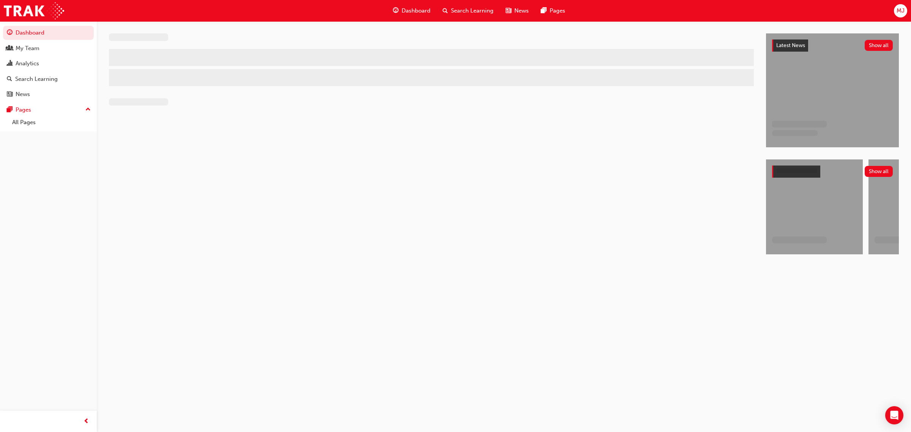 This screenshot has width=911, height=432. I want to click on img: Trak, so click(34, 11).